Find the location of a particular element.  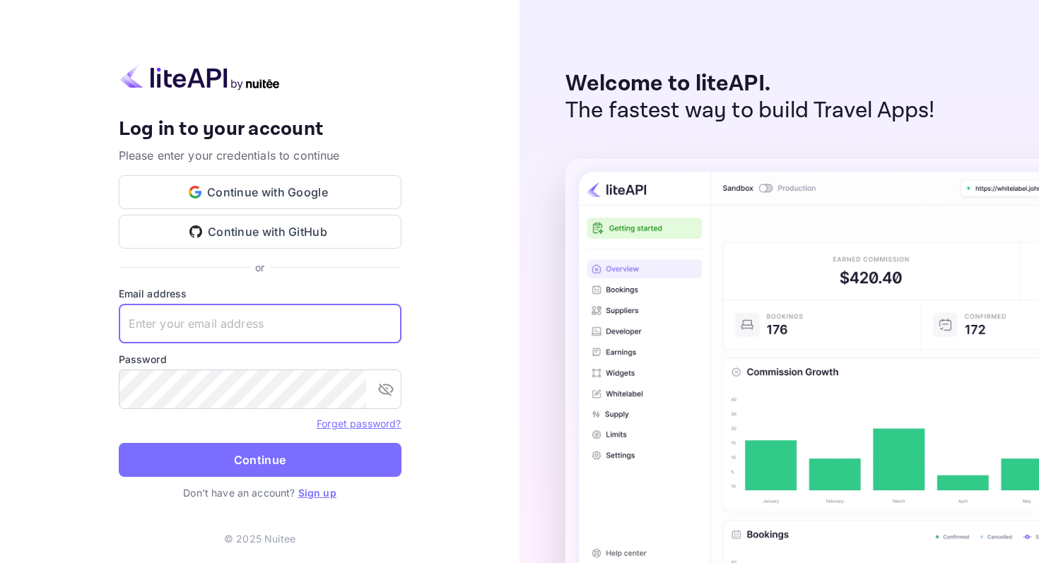

p: © 2025 Nuitee is located at coordinates (259, 538).